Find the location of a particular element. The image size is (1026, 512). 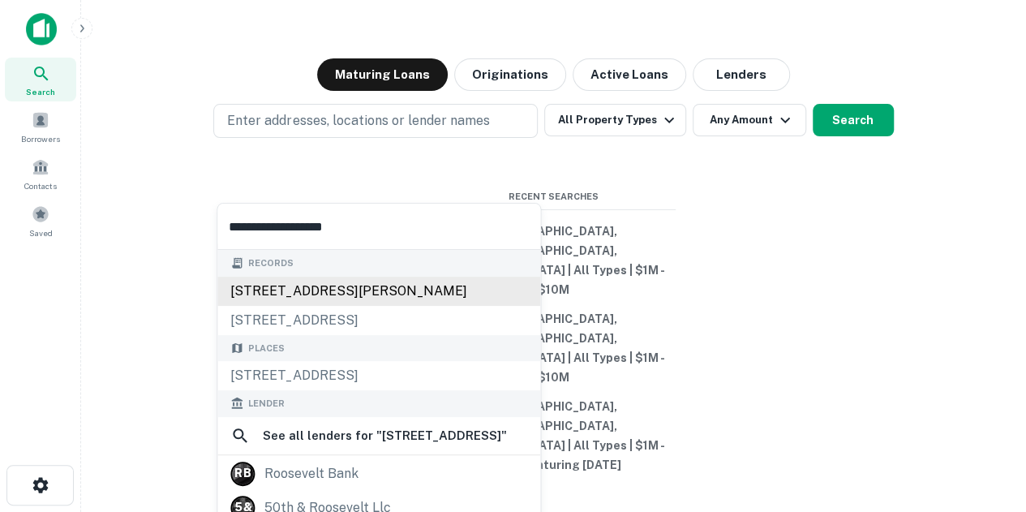

span: Records is located at coordinates (271, 263).